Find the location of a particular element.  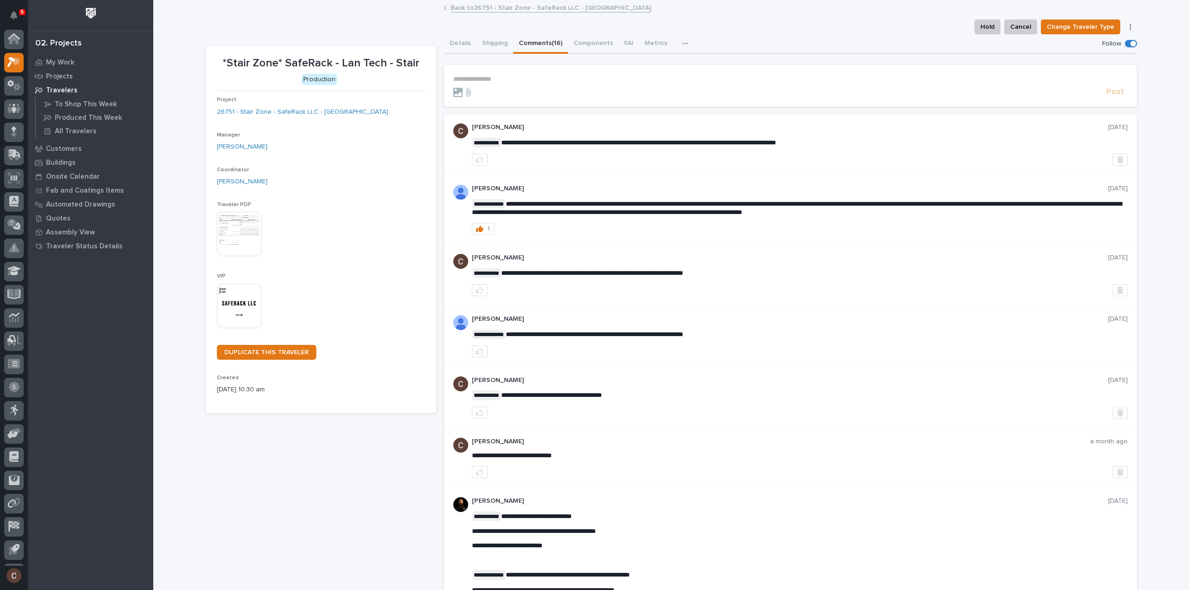

a: Automated Drawings is located at coordinates (91, 204).